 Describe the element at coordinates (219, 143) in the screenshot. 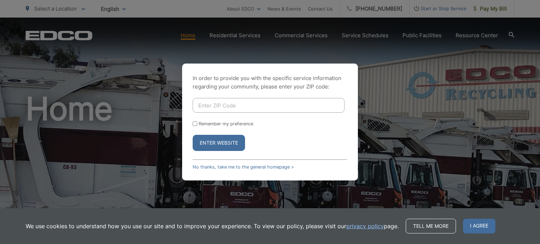

I see `button: Enter Website` at that location.